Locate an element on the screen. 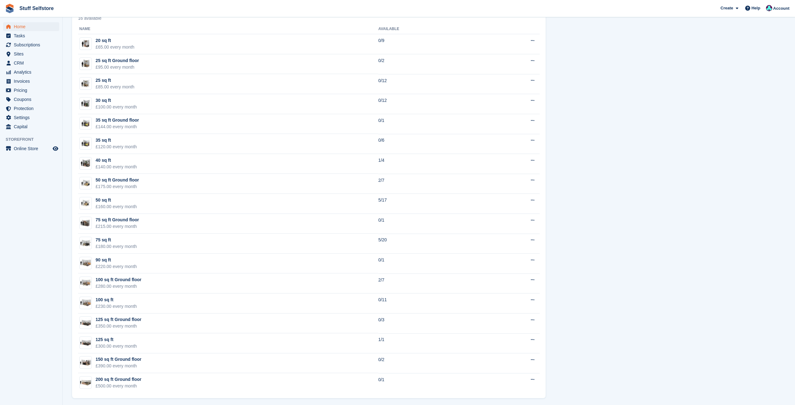 This screenshot has height=405, width=795. img: 100-sqft-unit.jpg is located at coordinates (86, 302).